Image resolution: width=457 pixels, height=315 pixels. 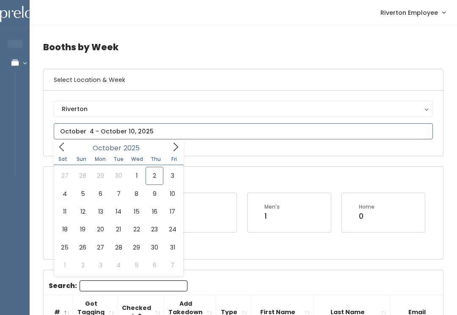 I want to click on h4: Booths by Week, so click(x=243, y=47).